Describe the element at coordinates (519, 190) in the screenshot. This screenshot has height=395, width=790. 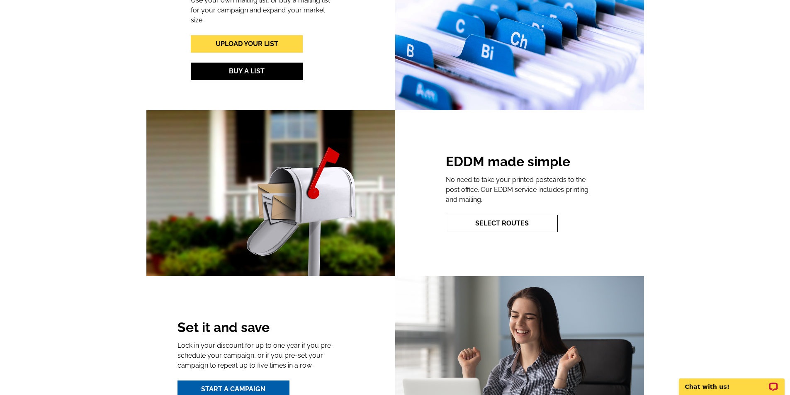
I see `p: No need to take your printed postcards to the post office. Our EDDM service includes printing and...` at that location.